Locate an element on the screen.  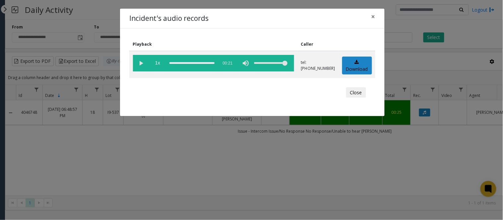
span: playback speed button is located at coordinates (158, 63).